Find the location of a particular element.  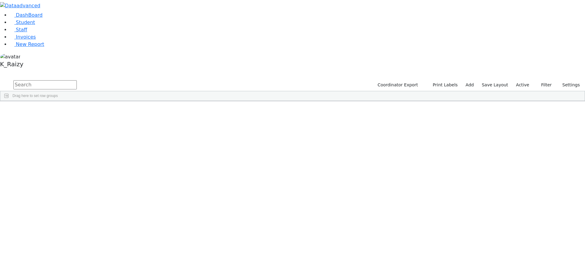

span: Student is located at coordinates (25, 22).